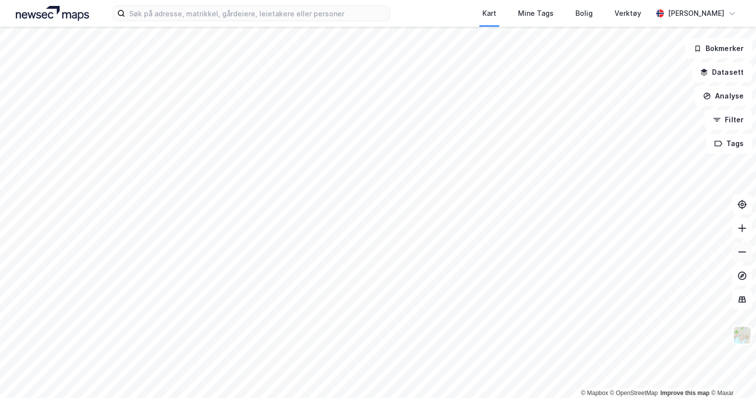 The height and width of the screenshot is (398, 756). What do you see at coordinates (628, 13) in the screenshot?
I see `div: Verktøy` at bounding box center [628, 13].